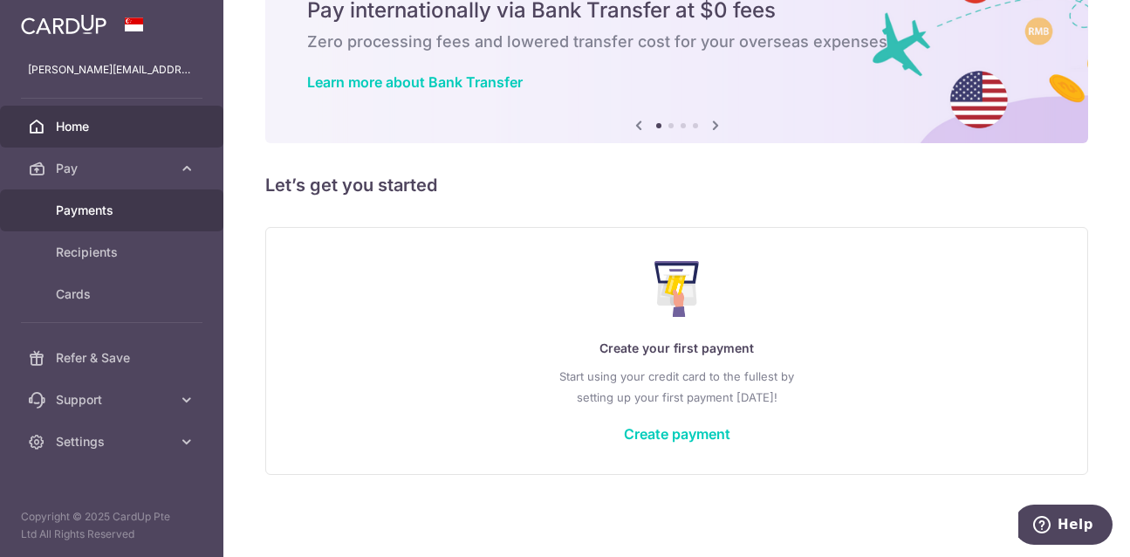 This screenshot has height=557, width=1130. I want to click on h5: Let’s get you started, so click(676, 185).